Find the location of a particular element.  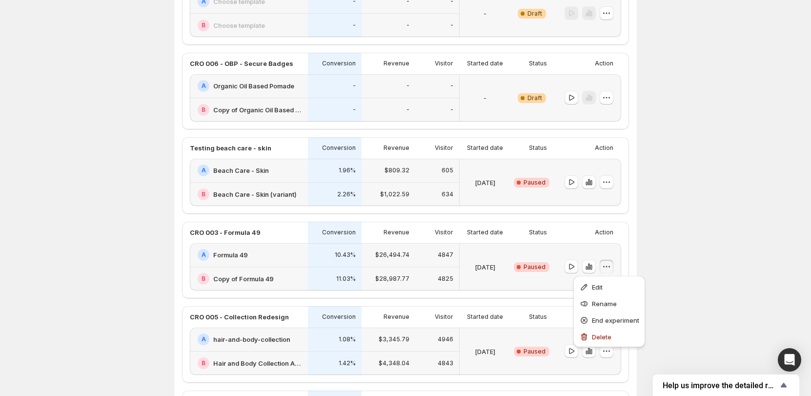

span: Edit is located at coordinates (598, 287).